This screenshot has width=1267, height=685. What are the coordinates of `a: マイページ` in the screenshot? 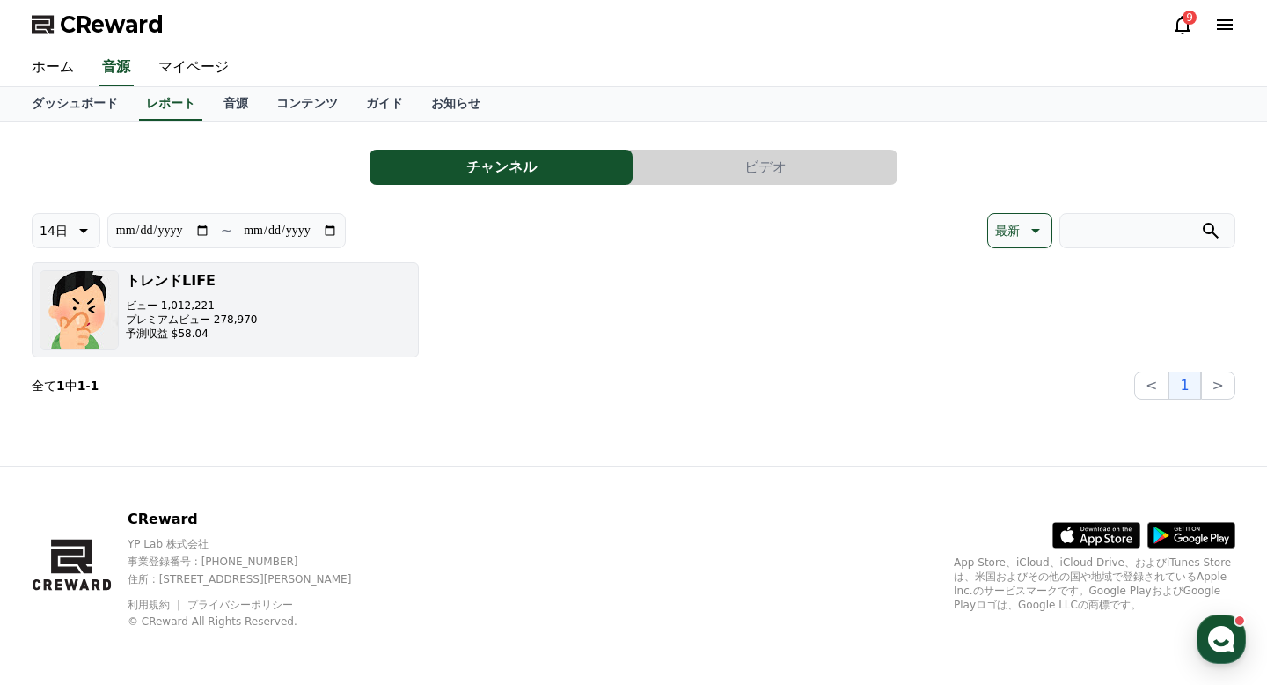 It's located at (194, 68).